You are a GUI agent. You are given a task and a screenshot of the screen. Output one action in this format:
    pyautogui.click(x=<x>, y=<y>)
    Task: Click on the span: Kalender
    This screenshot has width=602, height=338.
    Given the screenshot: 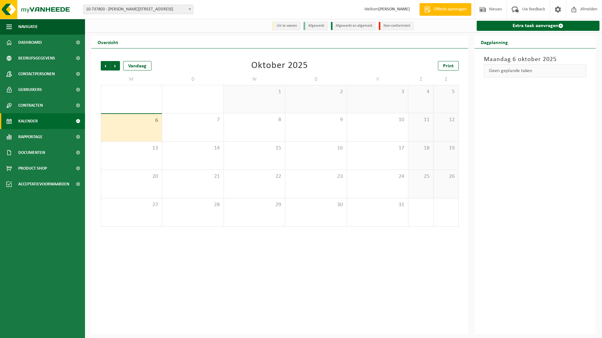 What is the action you would take?
    pyautogui.click(x=28, y=121)
    